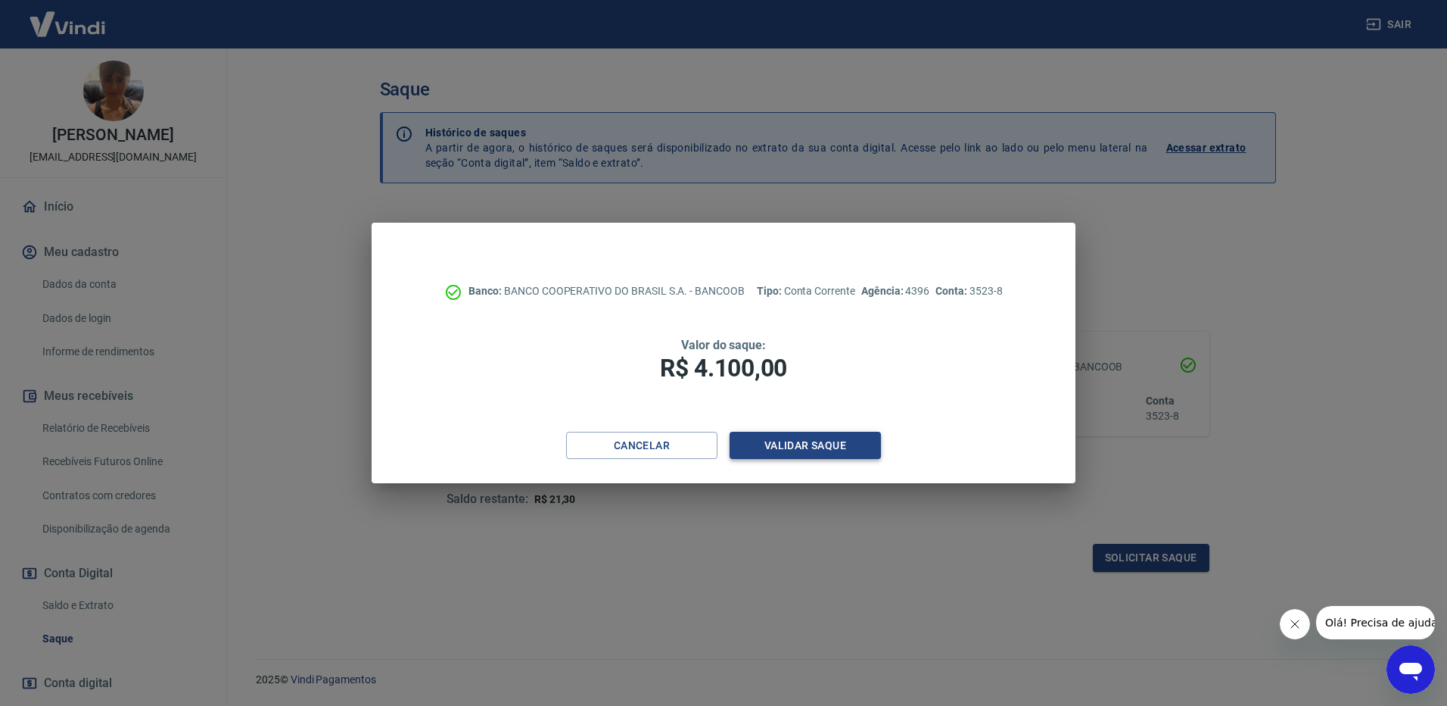 Image resolution: width=1447 pixels, height=706 pixels. What do you see at coordinates (896, 291) in the screenshot?
I see `p: 4396` at bounding box center [896, 291].